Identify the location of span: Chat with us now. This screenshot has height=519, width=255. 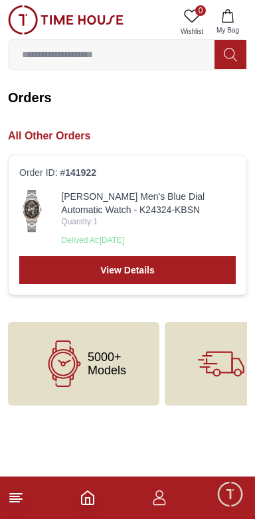
(138, 406).